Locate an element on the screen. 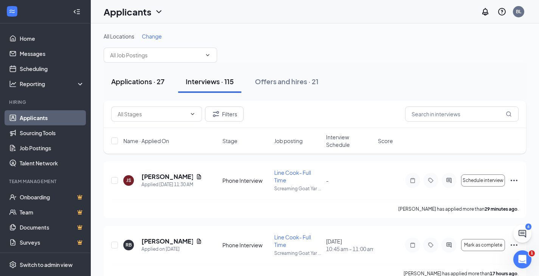  a: Talent Network is located at coordinates (52, 163).